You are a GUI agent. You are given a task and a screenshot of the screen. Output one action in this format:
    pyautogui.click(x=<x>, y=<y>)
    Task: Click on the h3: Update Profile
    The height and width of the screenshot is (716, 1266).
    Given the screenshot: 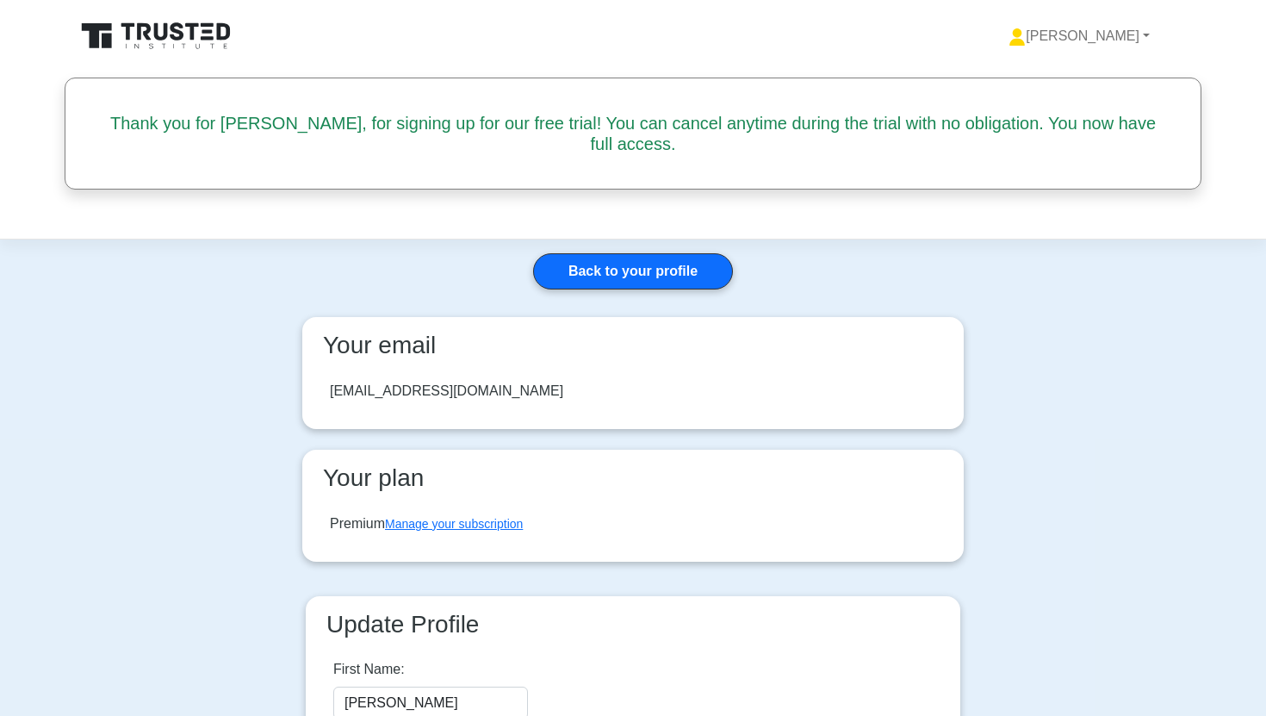 What is the action you would take?
    pyautogui.click(x=633, y=625)
    